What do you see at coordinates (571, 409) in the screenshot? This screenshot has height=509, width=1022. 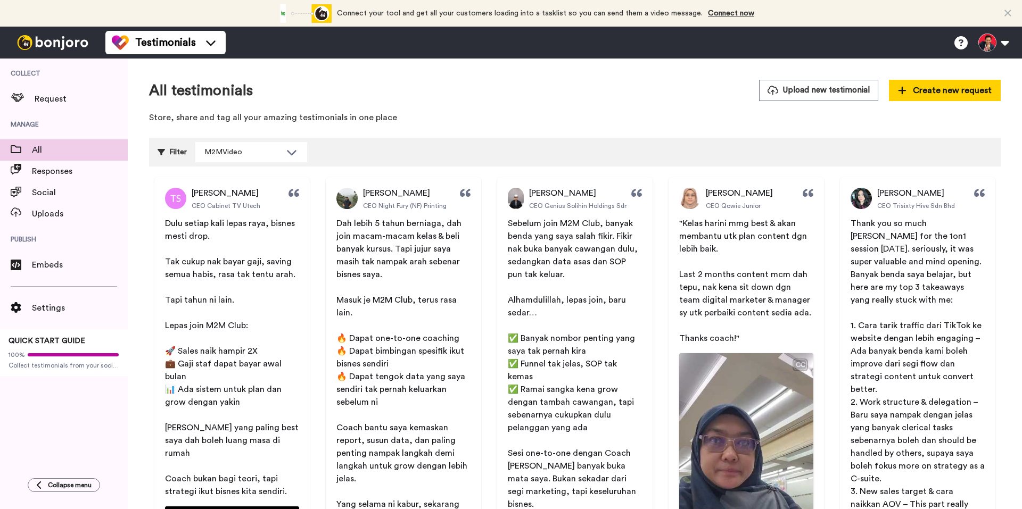 I see `span: ✅ Ramai sangka kena grow dengan tambah cawangan, tapi sebenarnya cukupkan dulu pelanggan yang ada` at bounding box center [571, 409].